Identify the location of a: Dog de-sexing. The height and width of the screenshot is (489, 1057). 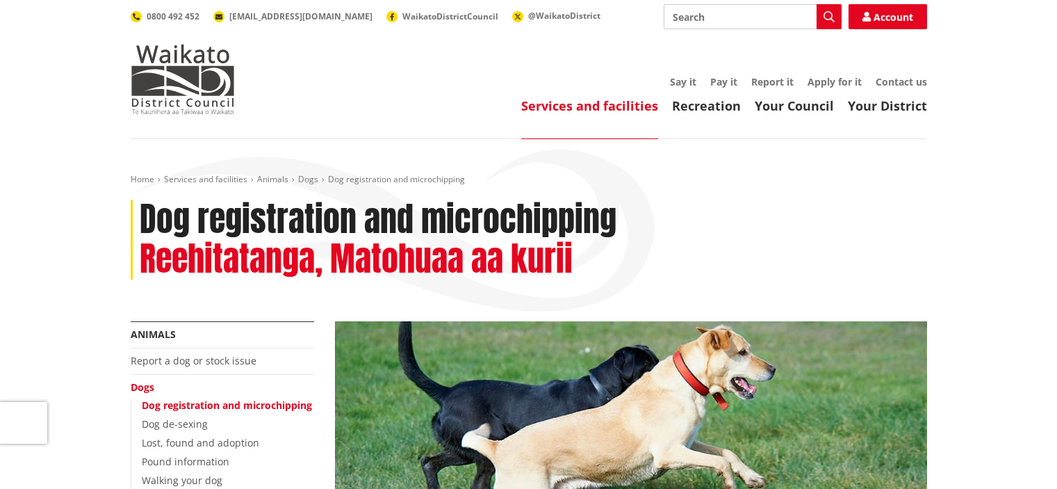
(174, 423).